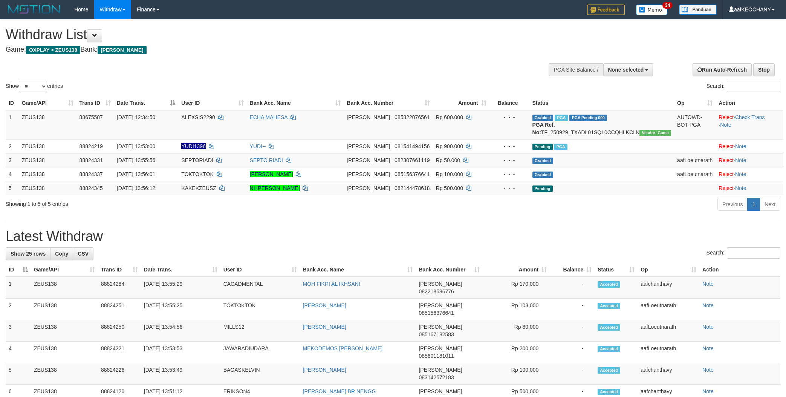 The height and width of the screenshot is (397, 786). Describe the element at coordinates (753, 253) in the screenshot. I see `input: Search:` at that location.